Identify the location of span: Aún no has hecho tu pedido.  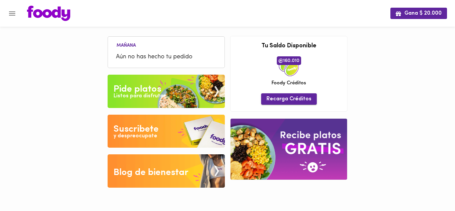
(166, 57).